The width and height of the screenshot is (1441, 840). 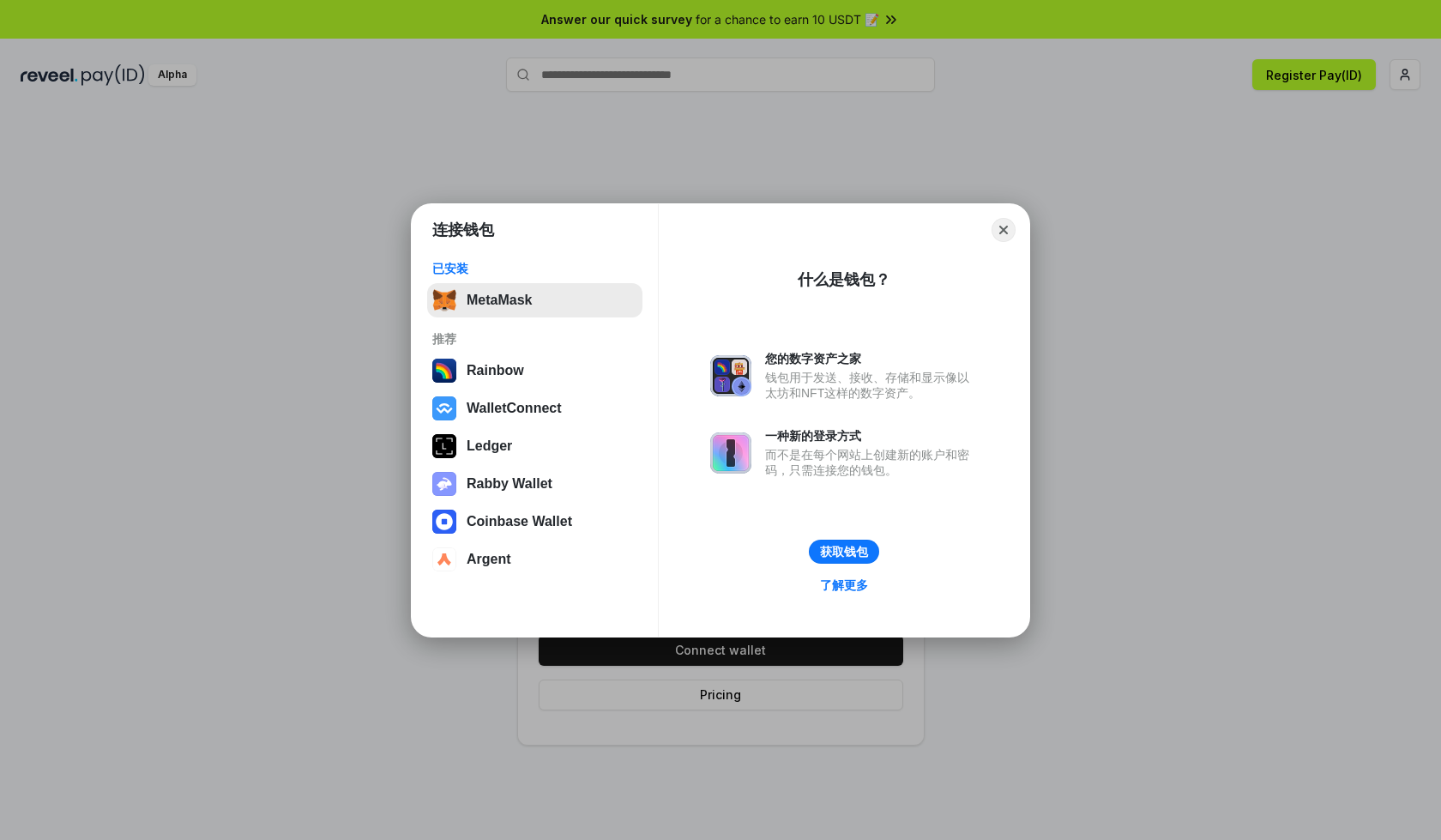 I want to click on button: WalletConnect, so click(x=535, y=408).